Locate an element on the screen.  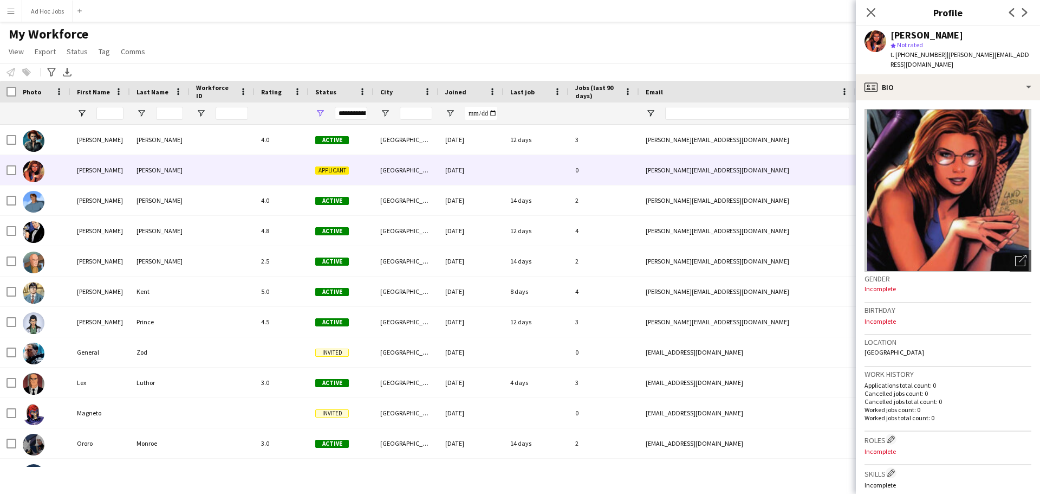
div: 4.5 is located at coordinates (282, 321).